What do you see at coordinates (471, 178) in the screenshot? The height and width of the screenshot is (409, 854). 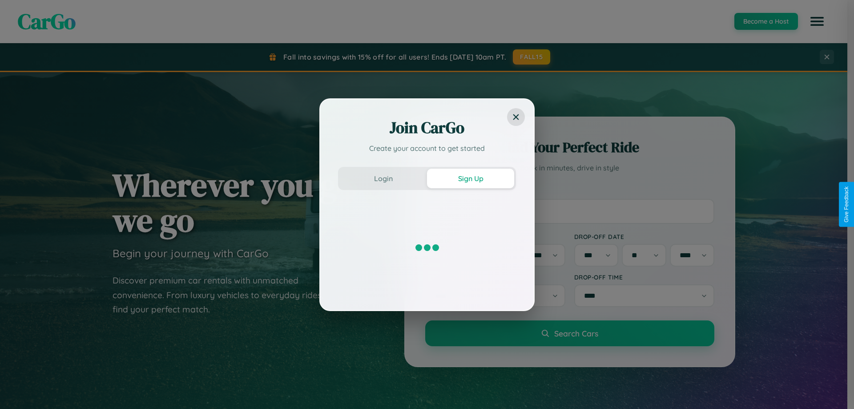 I see `button: Sign Up` at bounding box center [471, 178].